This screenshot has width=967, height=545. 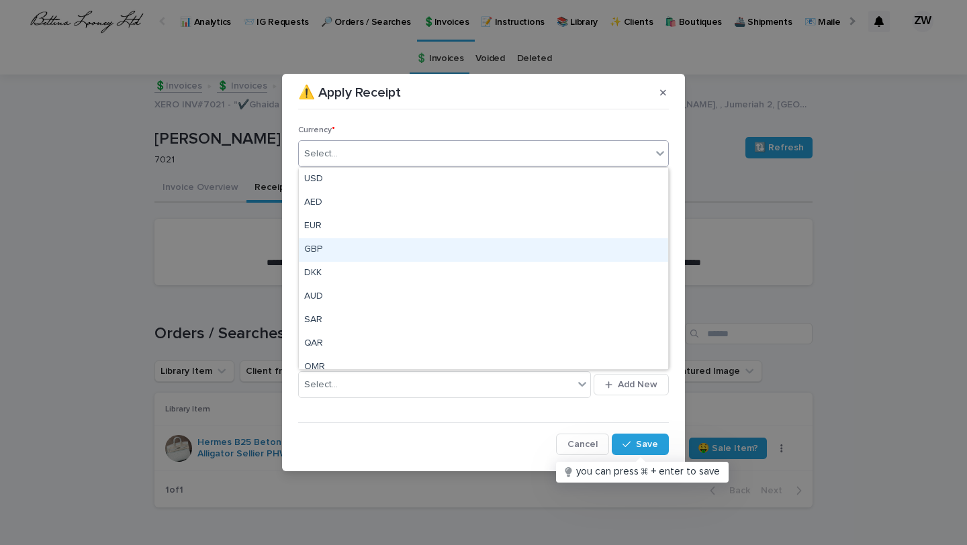 What do you see at coordinates (484, 203) in the screenshot?
I see `div: AED` at bounding box center [484, 203].